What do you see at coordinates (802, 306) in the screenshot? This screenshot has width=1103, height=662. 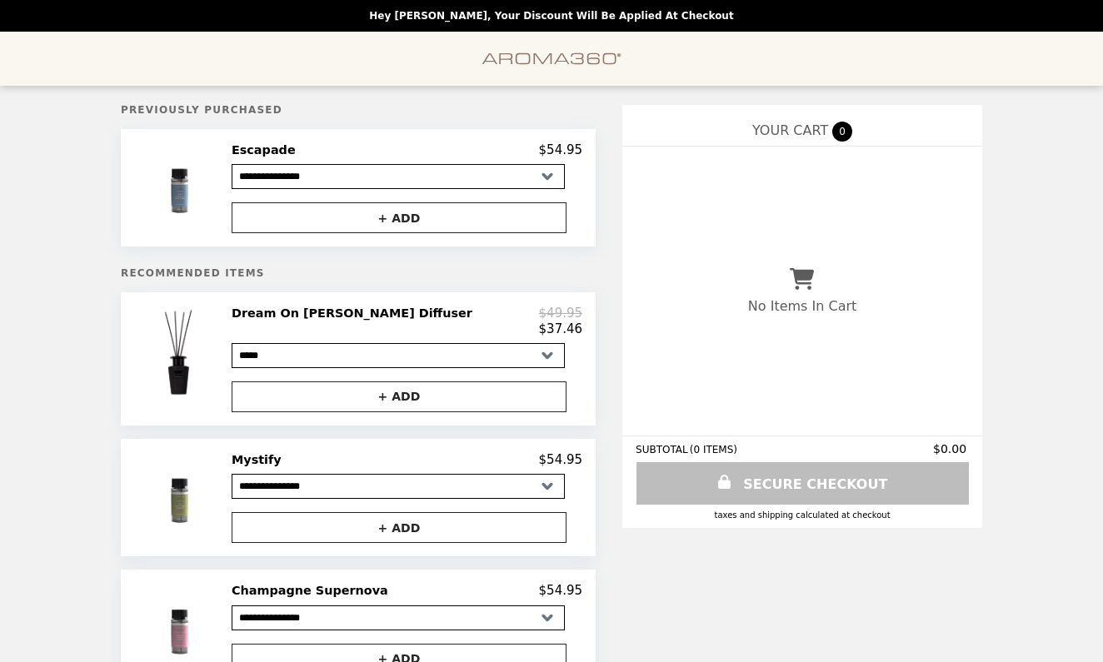 I see `p: No Items In Cart` at bounding box center [802, 306].